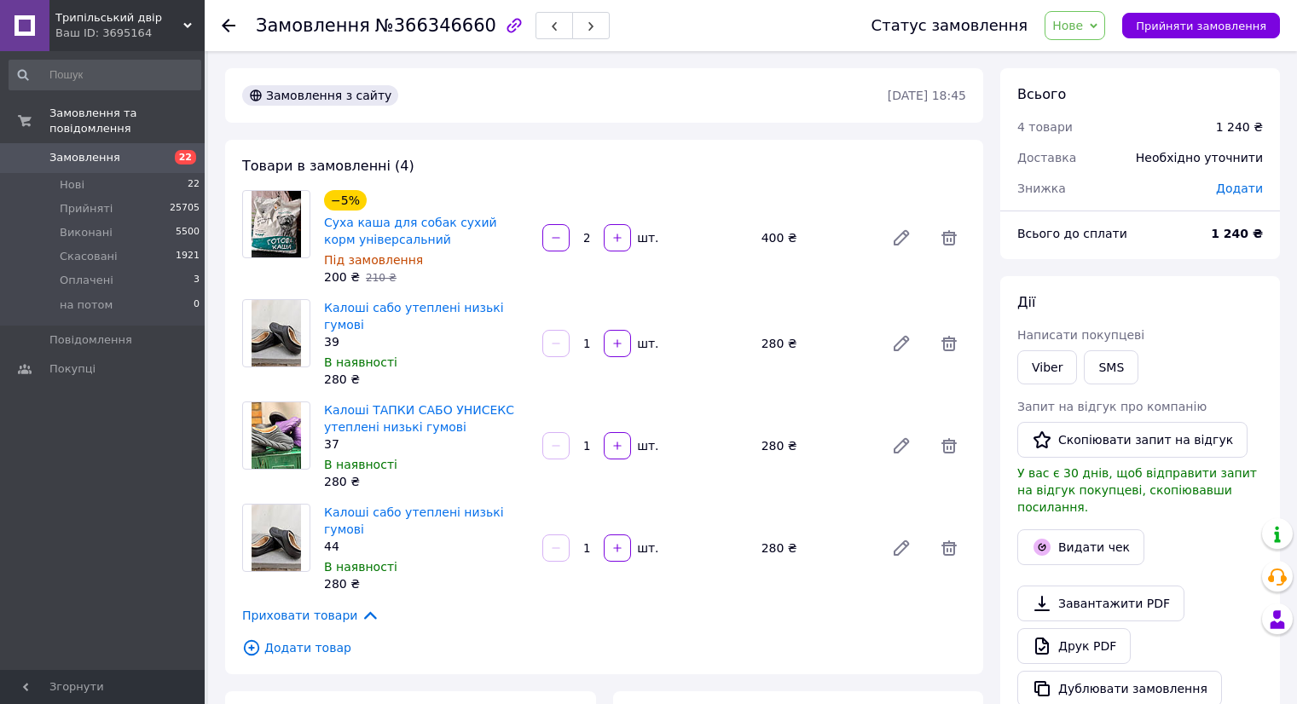  Describe the element at coordinates (342, 277) in the screenshot. I see `span: 200 ₴` at that location.